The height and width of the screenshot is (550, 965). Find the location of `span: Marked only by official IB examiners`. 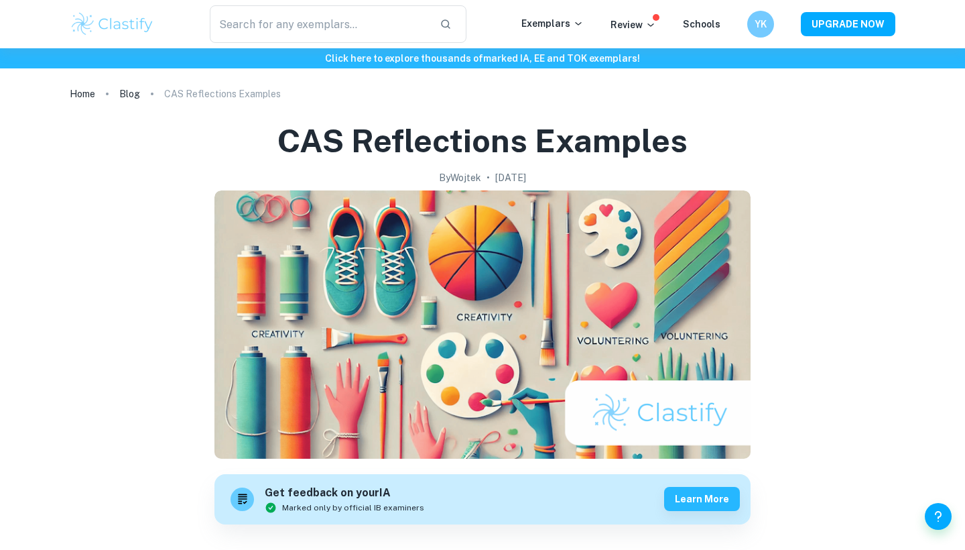

span: Marked only by official IB examiners is located at coordinates (353, 507).